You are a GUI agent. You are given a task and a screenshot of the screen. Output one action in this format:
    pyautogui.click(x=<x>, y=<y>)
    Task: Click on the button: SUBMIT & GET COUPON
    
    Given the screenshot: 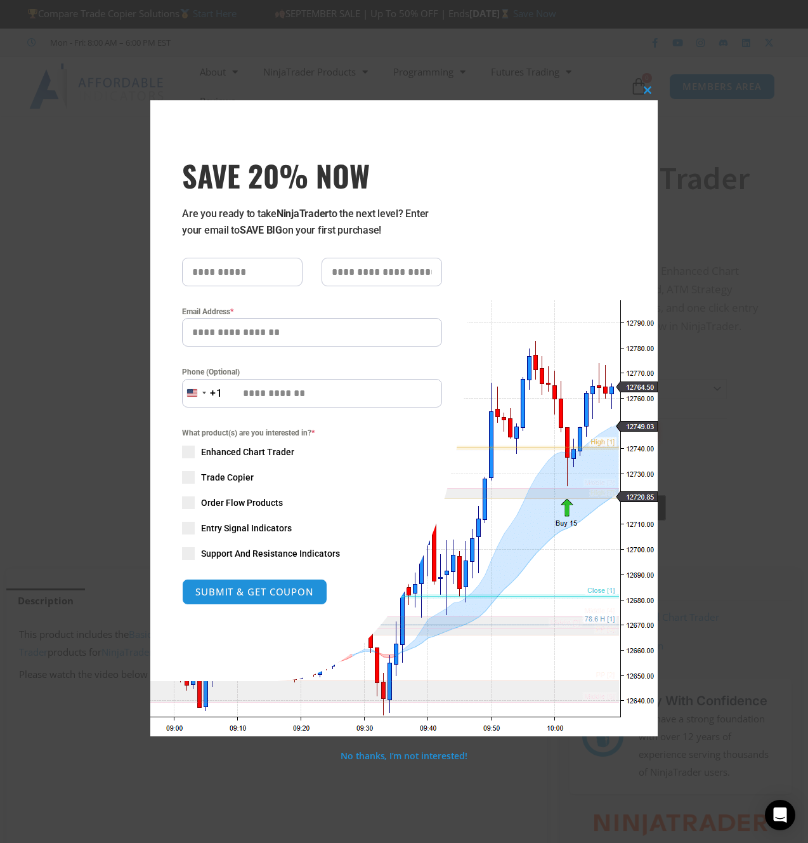 What is the action you would take?
    pyautogui.click(x=254, y=591)
    